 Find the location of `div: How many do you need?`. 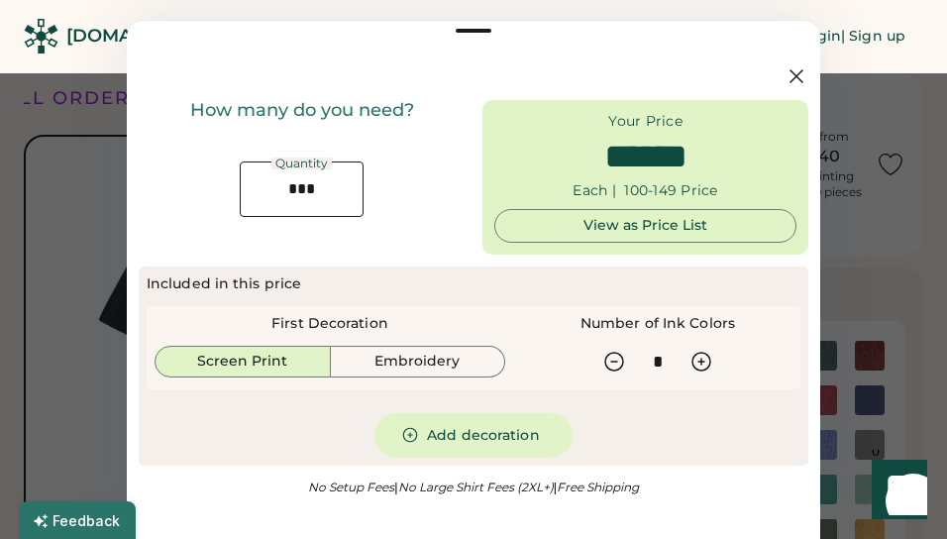

div: How many do you need? is located at coordinates (302, 111).